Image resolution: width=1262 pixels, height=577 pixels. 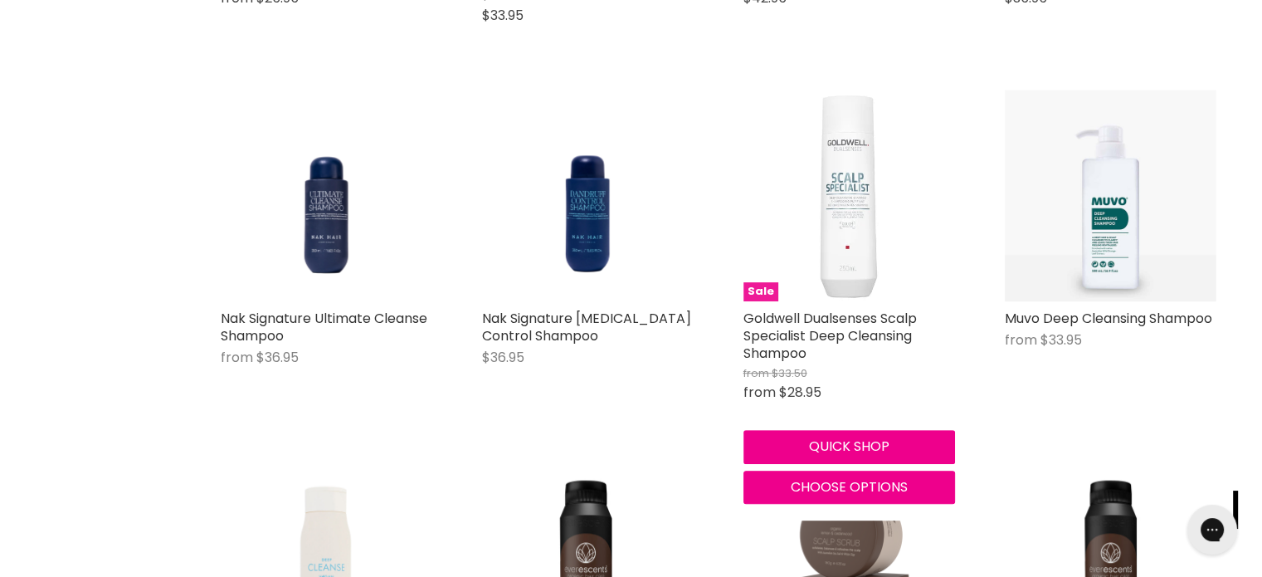 I want to click on button: Choose options, so click(x=849, y=487).